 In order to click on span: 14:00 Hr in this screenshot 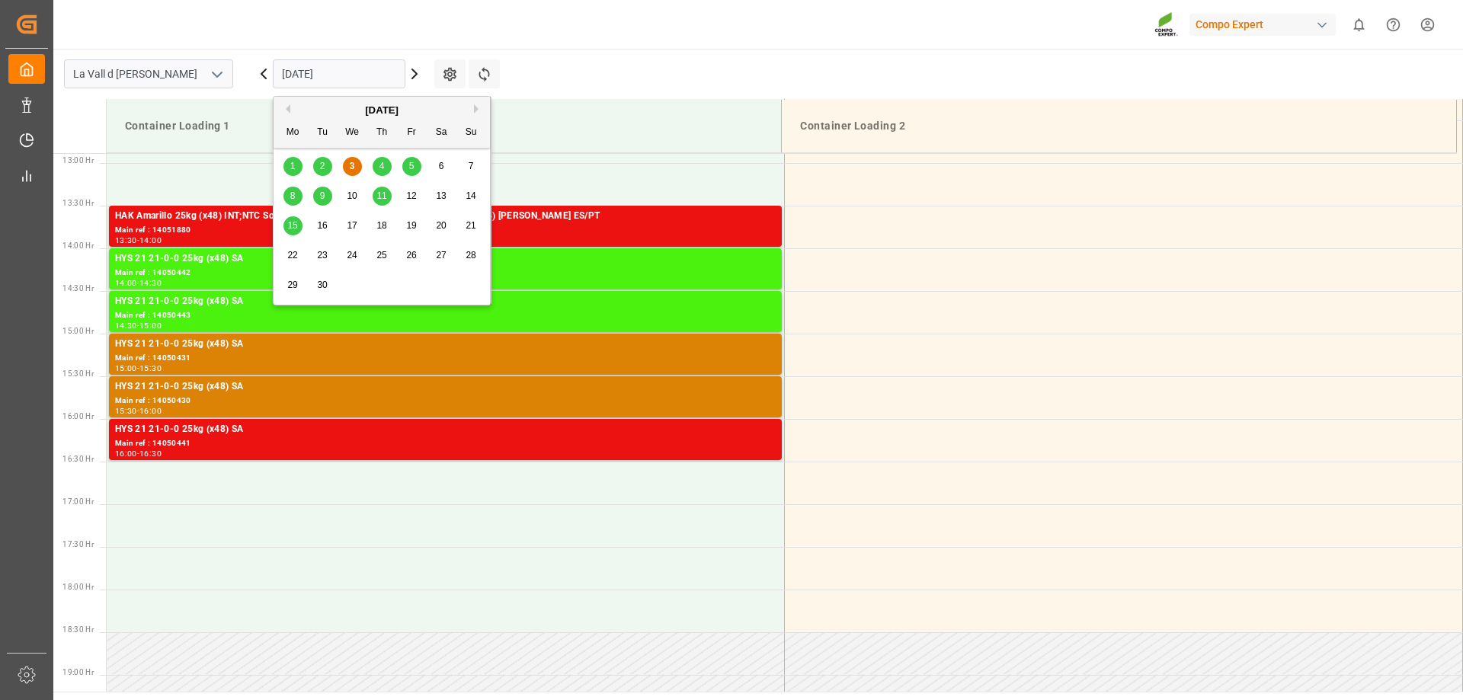, I will do `click(78, 245)`.